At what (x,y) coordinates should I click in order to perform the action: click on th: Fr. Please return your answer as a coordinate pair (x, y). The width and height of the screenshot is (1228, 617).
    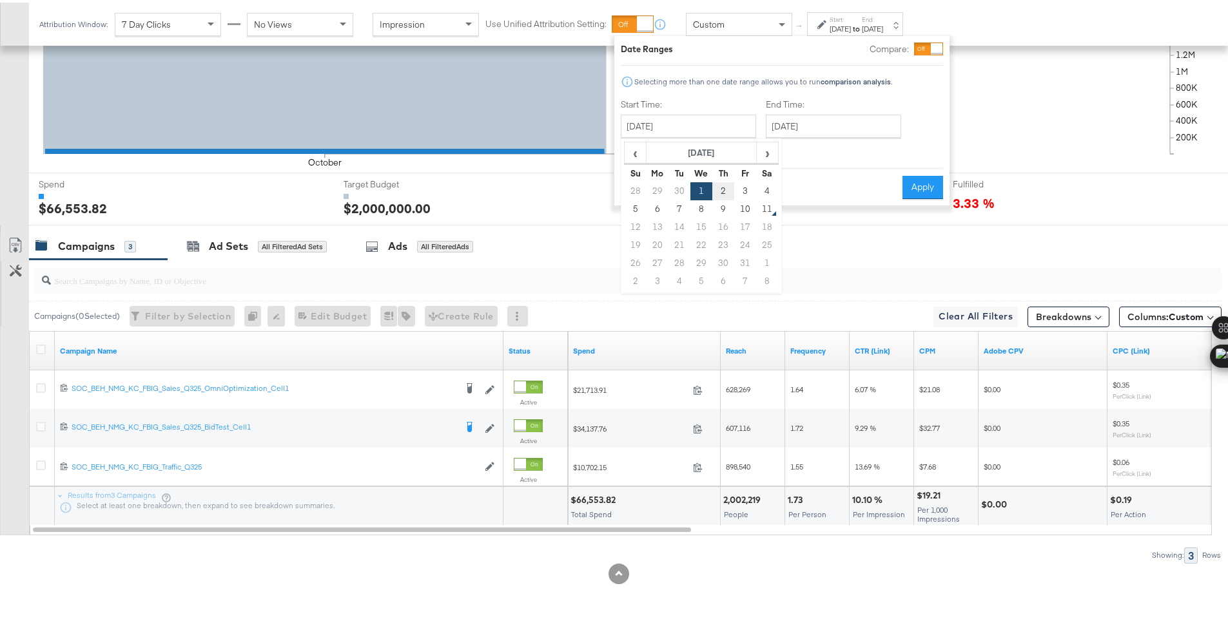
    Looking at the image, I should click on (745, 171).